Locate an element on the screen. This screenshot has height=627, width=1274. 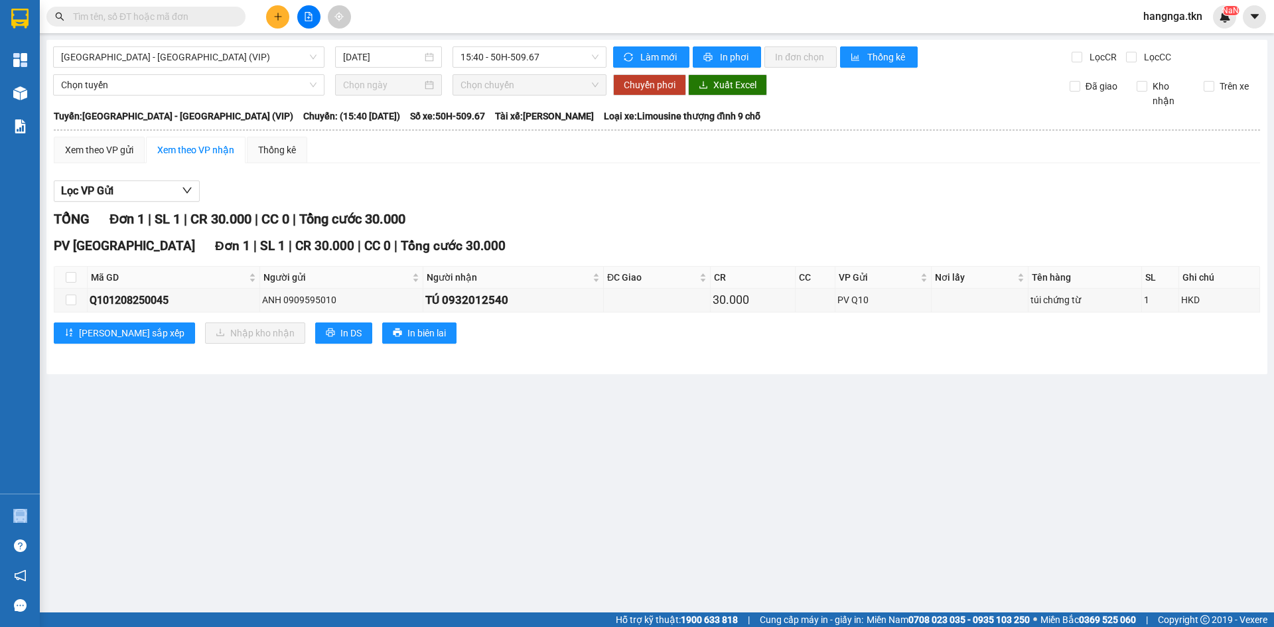
td: PV Q10 is located at coordinates (883, 300).